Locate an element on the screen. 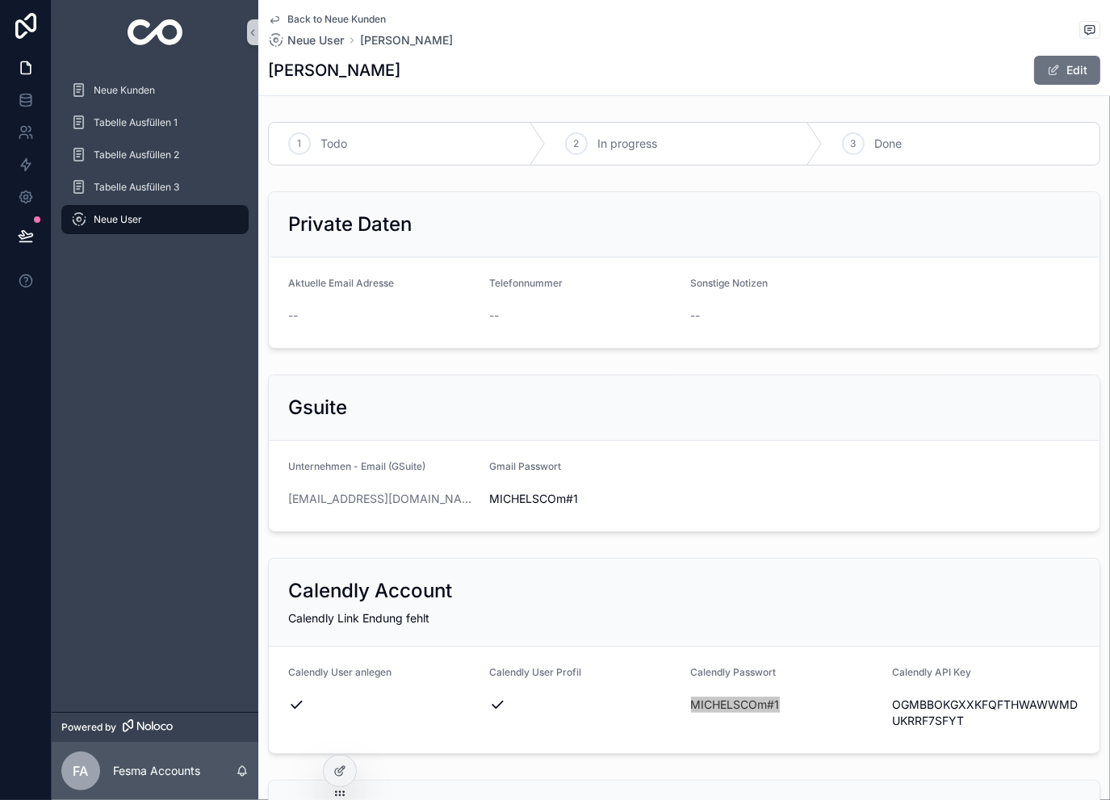 This screenshot has width=1110, height=800. span: In progress is located at coordinates (628, 144).